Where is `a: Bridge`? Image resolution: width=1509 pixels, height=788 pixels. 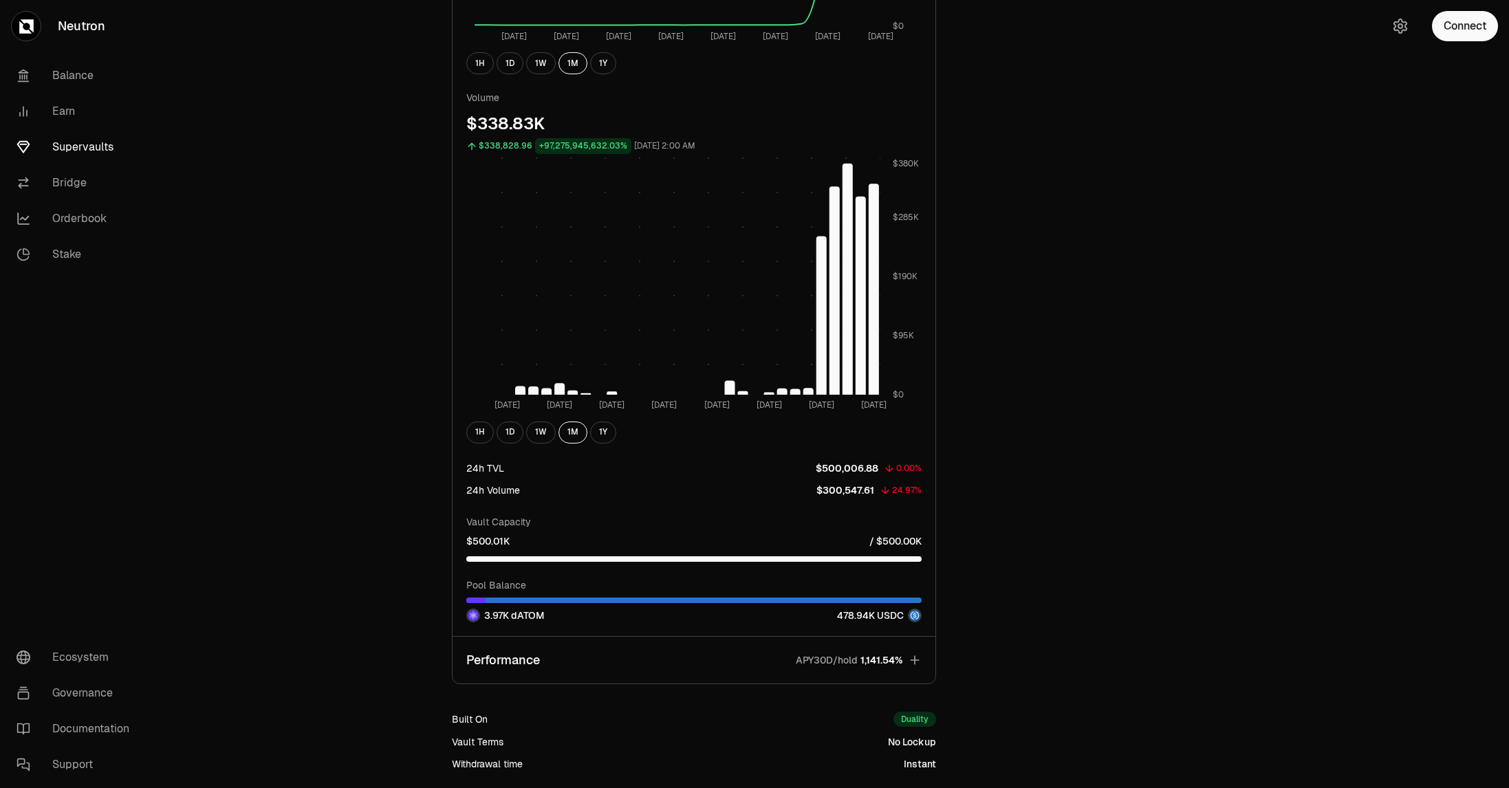 a: Bridge is located at coordinates (77, 183).